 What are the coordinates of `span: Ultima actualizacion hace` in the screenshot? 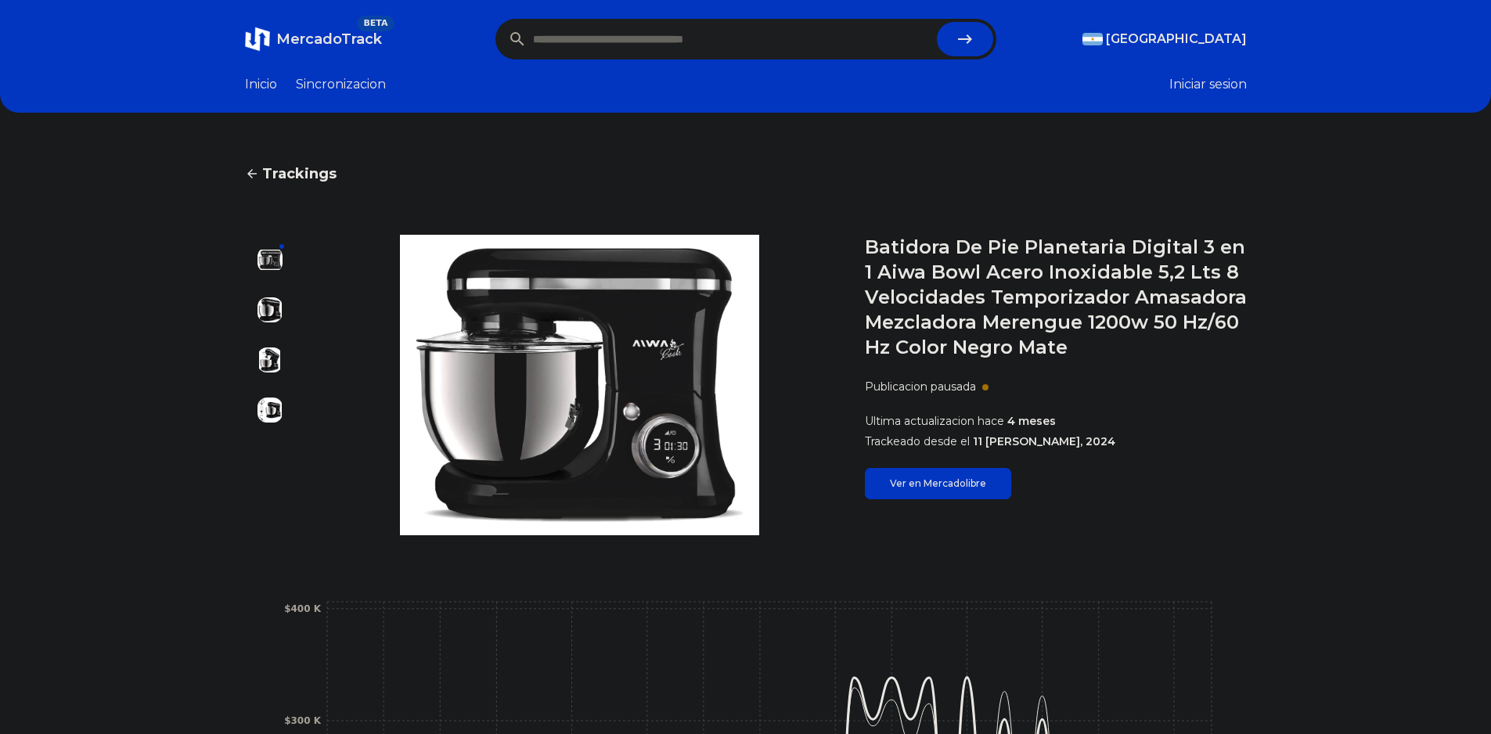 It's located at (934, 421).